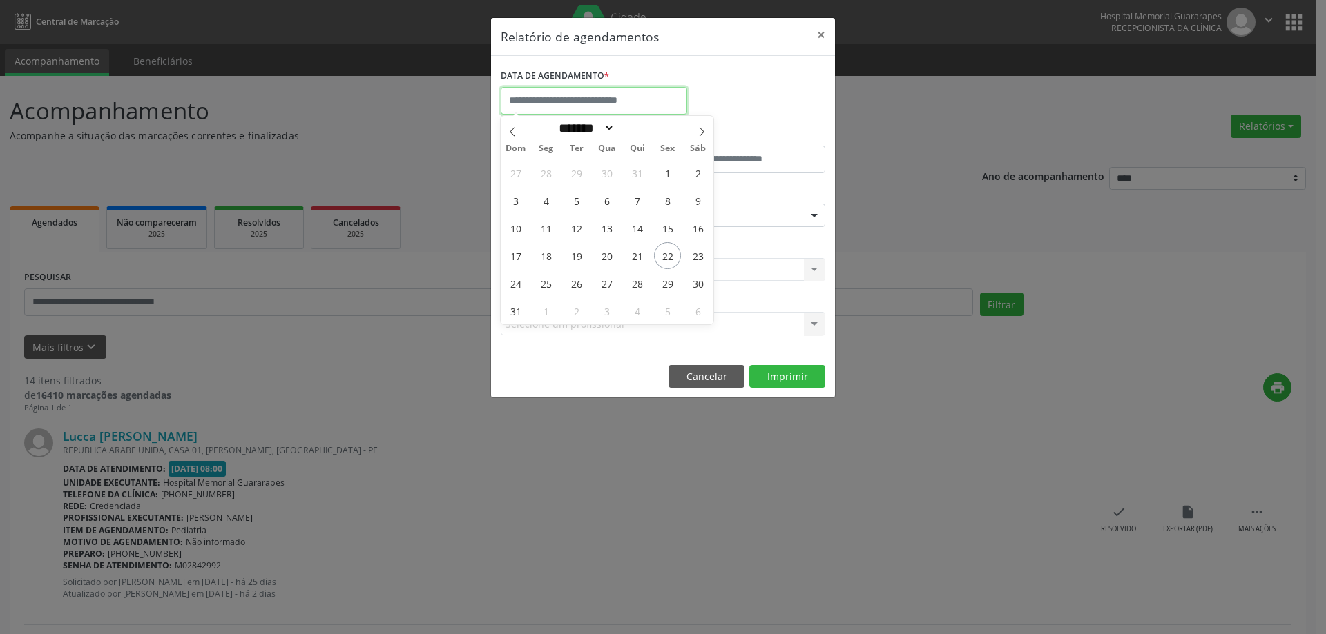 The width and height of the screenshot is (1326, 634). I want to click on h5: Relatório de agendamentos, so click(579, 37).